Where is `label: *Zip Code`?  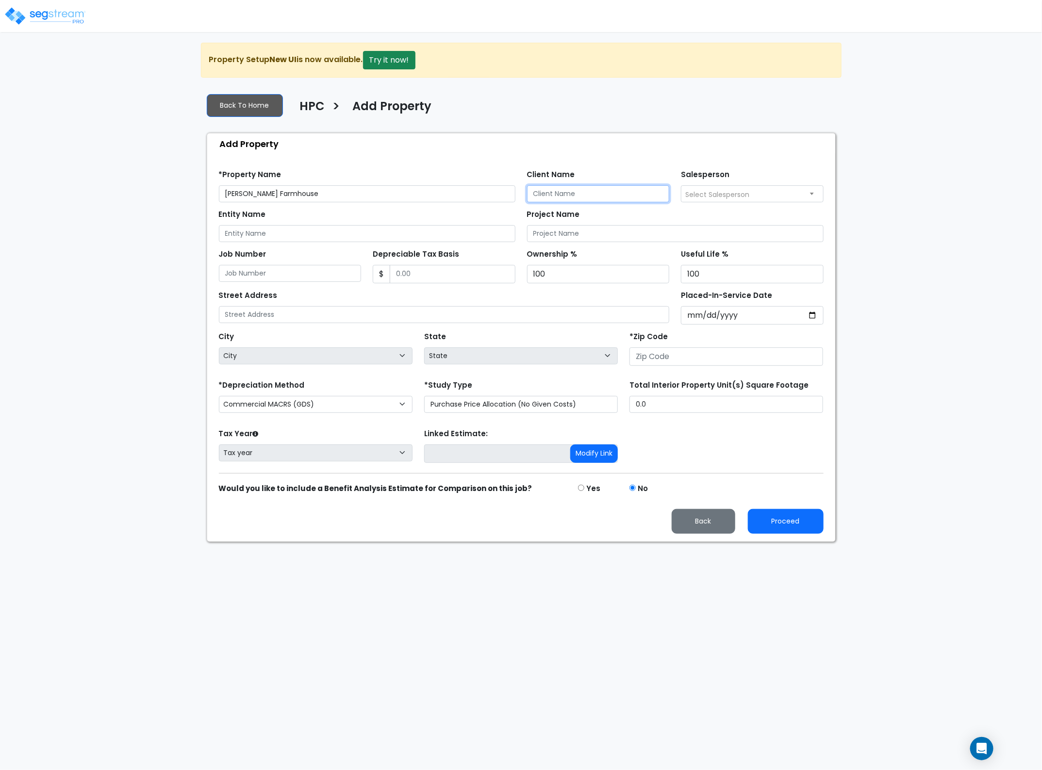 label: *Zip Code is located at coordinates (648, 337).